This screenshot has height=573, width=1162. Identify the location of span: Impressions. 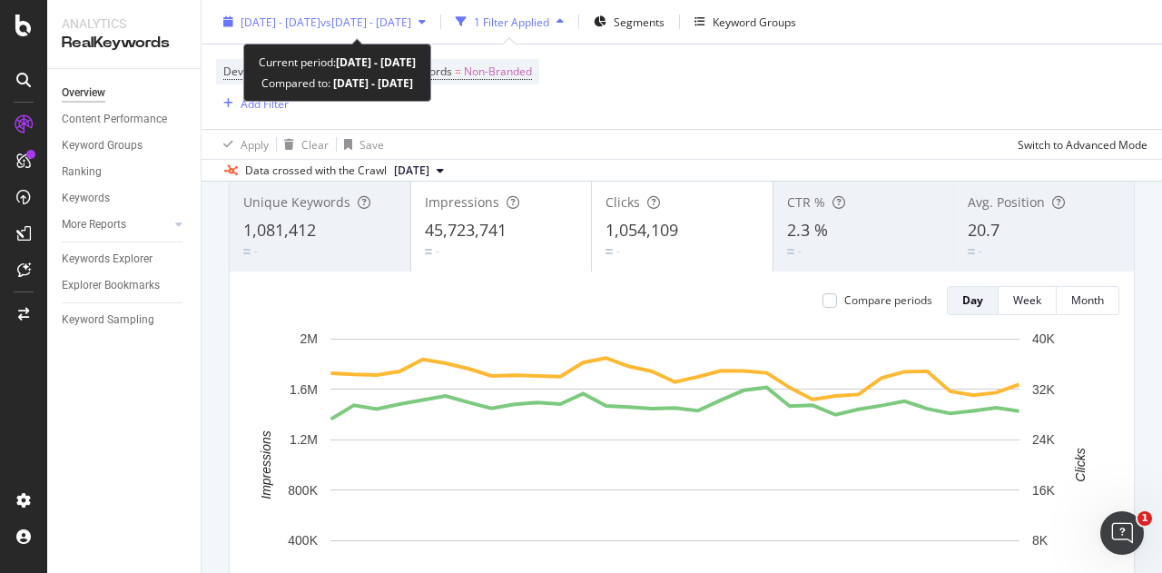
(462, 202).